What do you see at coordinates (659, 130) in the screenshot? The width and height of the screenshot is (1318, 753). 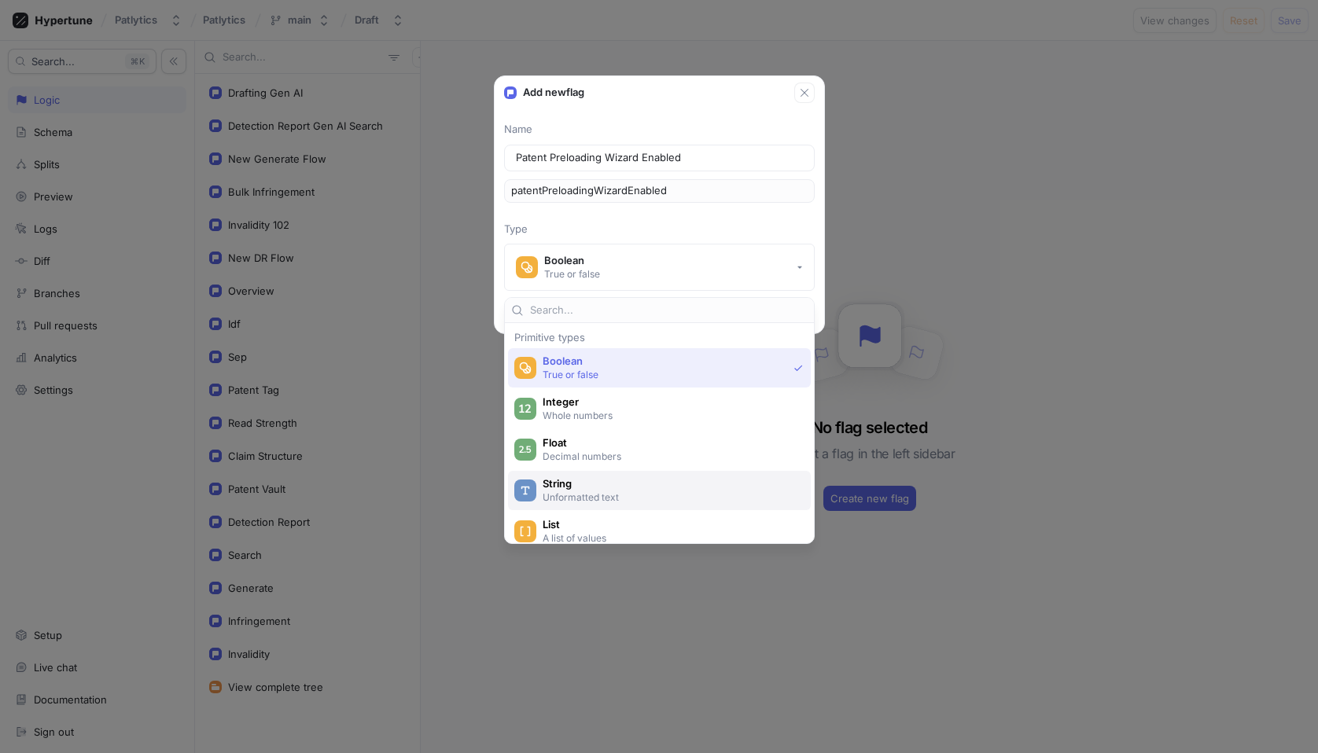 I see `p: Name` at bounding box center [659, 130].